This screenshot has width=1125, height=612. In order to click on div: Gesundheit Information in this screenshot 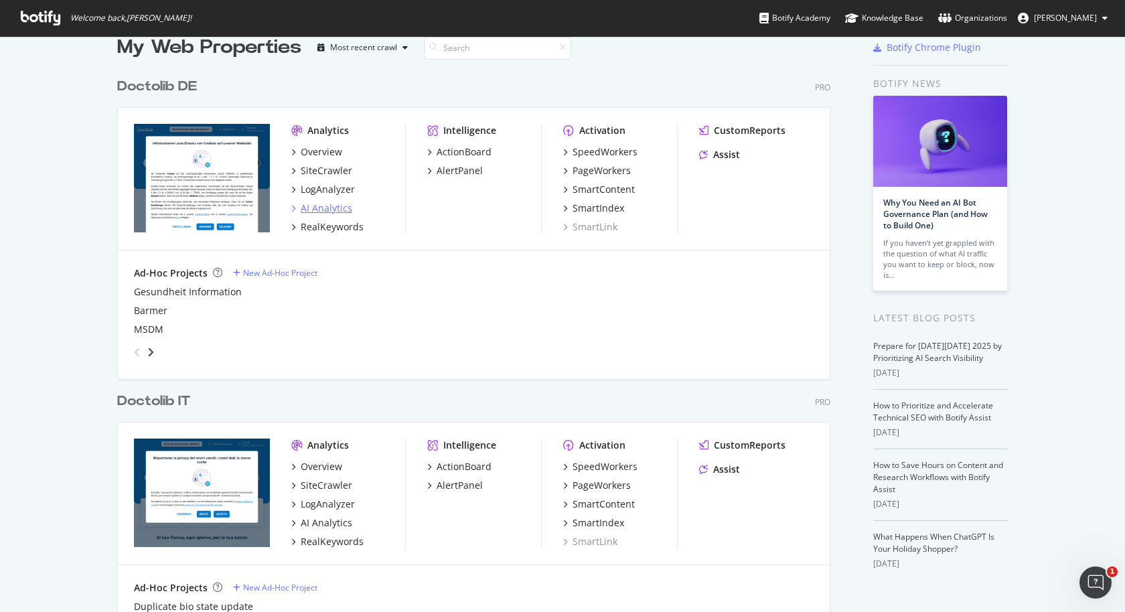, I will do `click(187, 292)`.